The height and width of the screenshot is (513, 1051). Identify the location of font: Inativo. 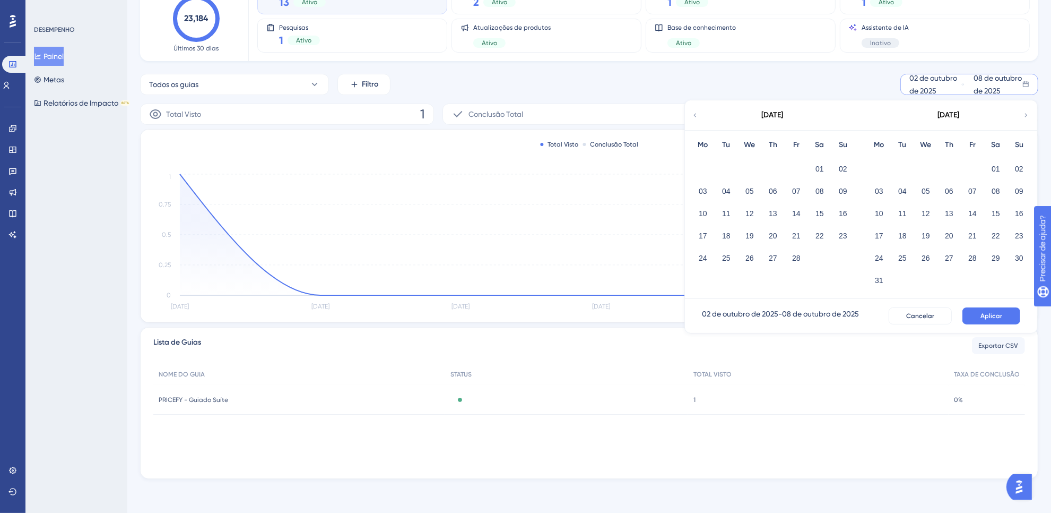
(880, 43).